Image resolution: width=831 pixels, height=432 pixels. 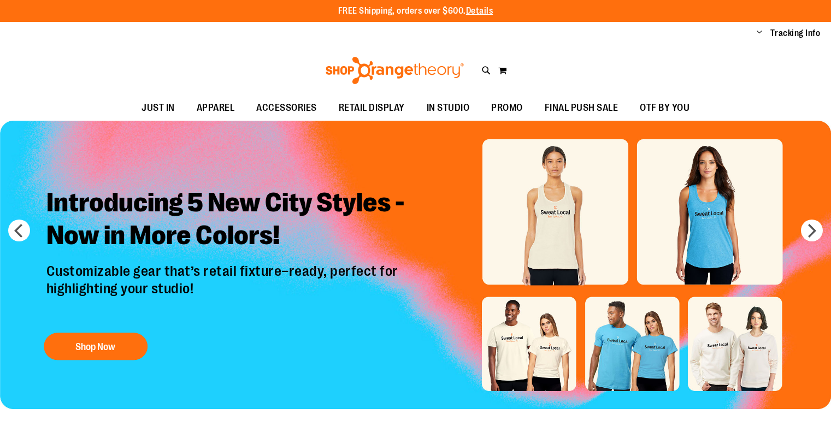 What do you see at coordinates (507, 108) in the screenshot?
I see `span: PROMO` at bounding box center [507, 108].